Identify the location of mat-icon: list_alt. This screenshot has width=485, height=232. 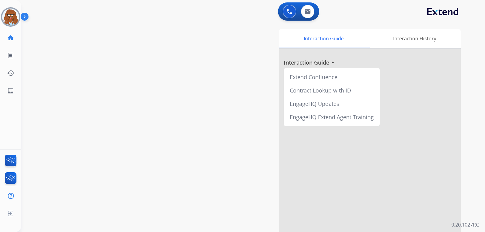
(11, 55).